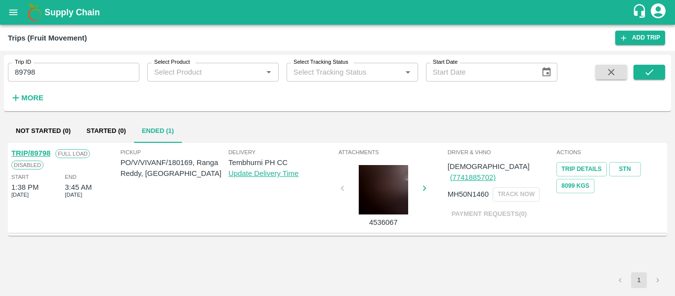 The height and width of the screenshot is (296, 675). What do you see at coordinates (158, 131) in the screenshot?
I see `button: Ended (1)` at bounding box center [158, 131].